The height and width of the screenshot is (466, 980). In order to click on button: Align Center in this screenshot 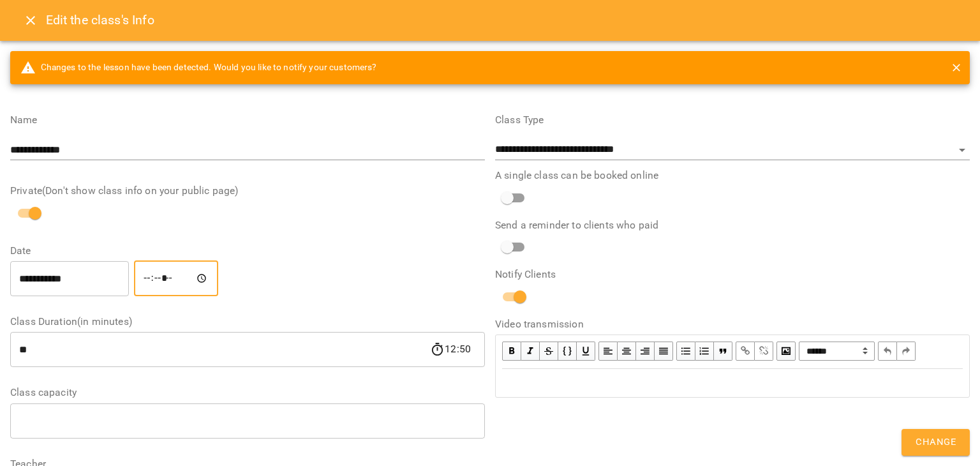, I will do `click(626, 351)`.